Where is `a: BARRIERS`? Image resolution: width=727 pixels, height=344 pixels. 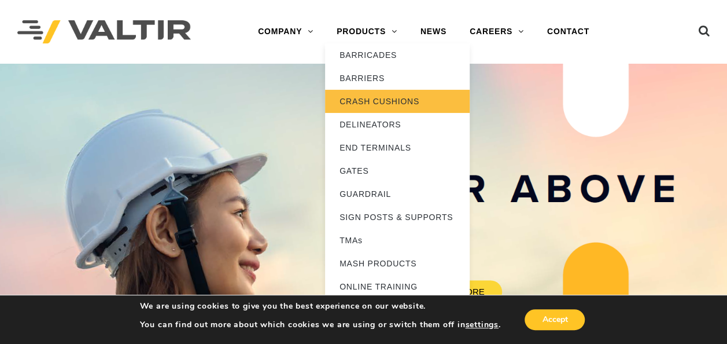
a: BARRIERS is located at coordinates (398, 78).